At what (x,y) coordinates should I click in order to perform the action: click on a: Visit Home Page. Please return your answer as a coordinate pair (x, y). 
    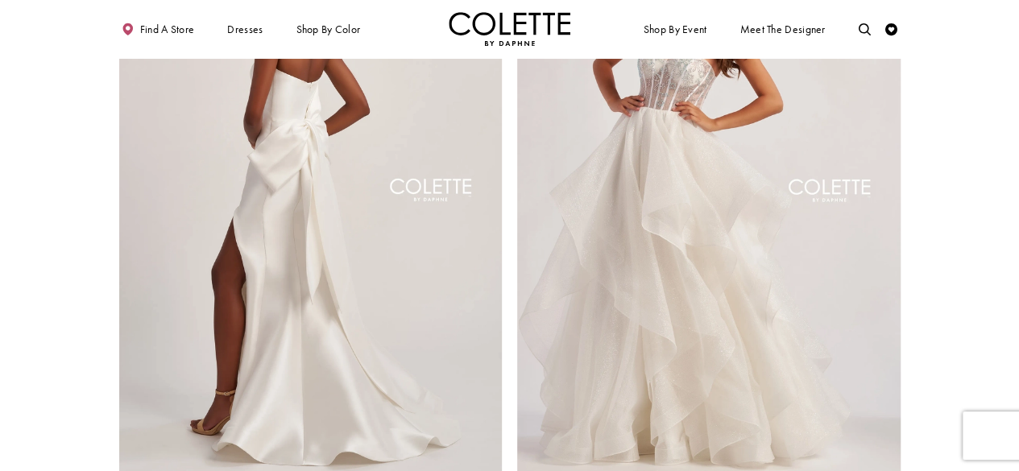
    Looking at the image, I should click on (510, 29).